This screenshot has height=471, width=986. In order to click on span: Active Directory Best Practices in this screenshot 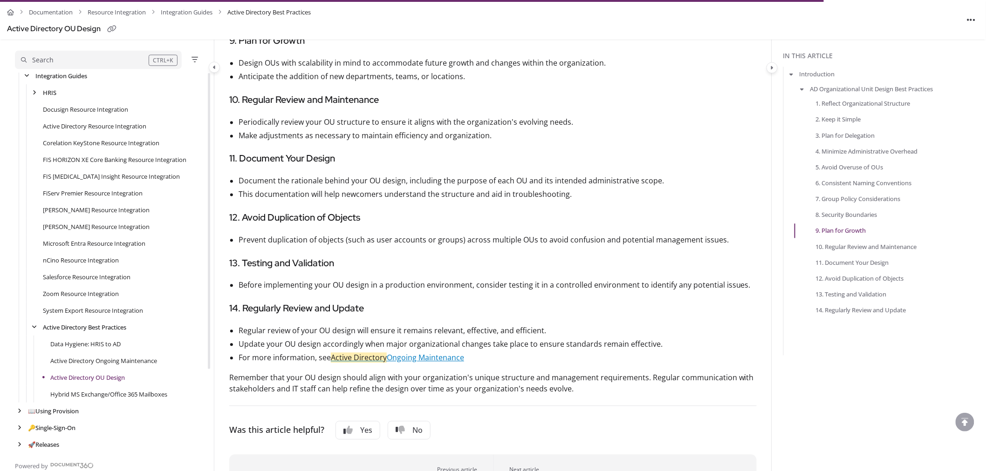, I will do `click(269, 12)`.